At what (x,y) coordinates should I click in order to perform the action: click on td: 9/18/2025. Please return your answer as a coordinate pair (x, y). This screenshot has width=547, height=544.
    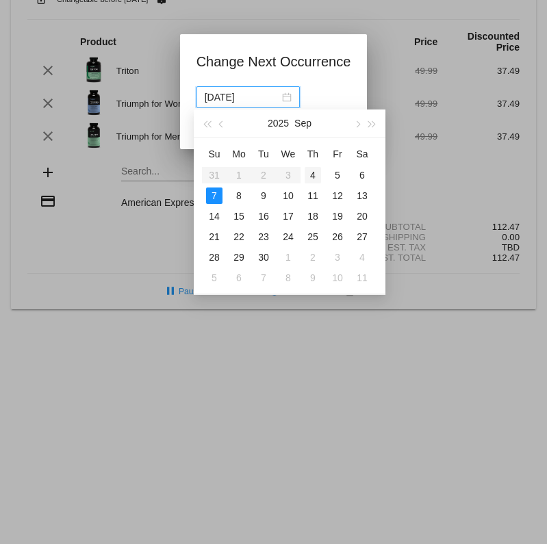
    Looking at the image, I should click on (313, 216).